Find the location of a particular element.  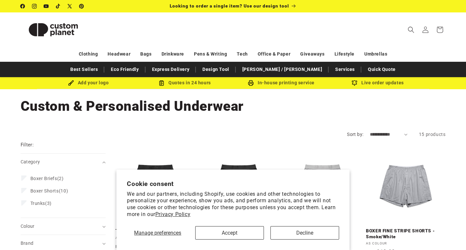

a: Lifestyle is located at coordinates (344, 54).